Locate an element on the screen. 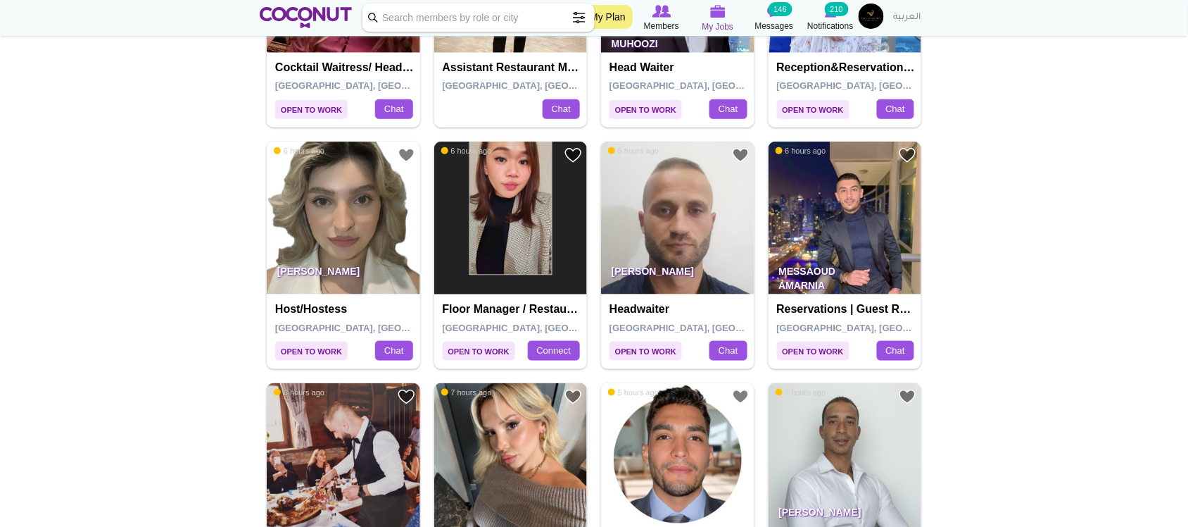 The image size is (1188, 527). h4: Head Waiter is located at coordinates (679, 68).